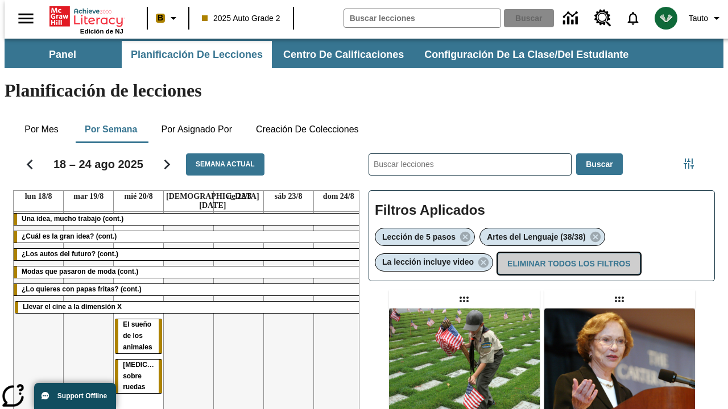  Describe the element at coordinates (168, 18) in the screenshot. I see `button: Boost El color de la clase es anaranjado claro. Cambiar el color de la clase.` at that location.